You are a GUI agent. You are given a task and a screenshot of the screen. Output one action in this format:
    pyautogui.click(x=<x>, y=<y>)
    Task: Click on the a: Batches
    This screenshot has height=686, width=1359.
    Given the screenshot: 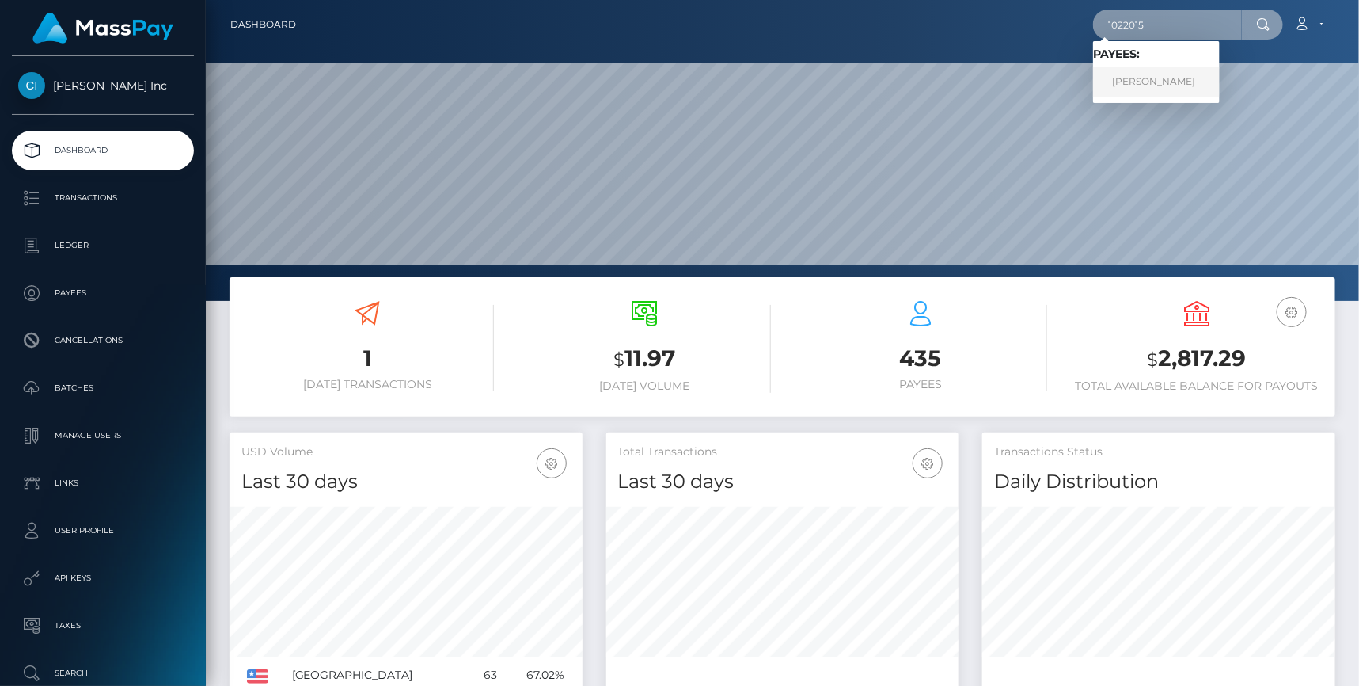 What is the action you would take?
    pyautogui.click(x=103, y=388)
    